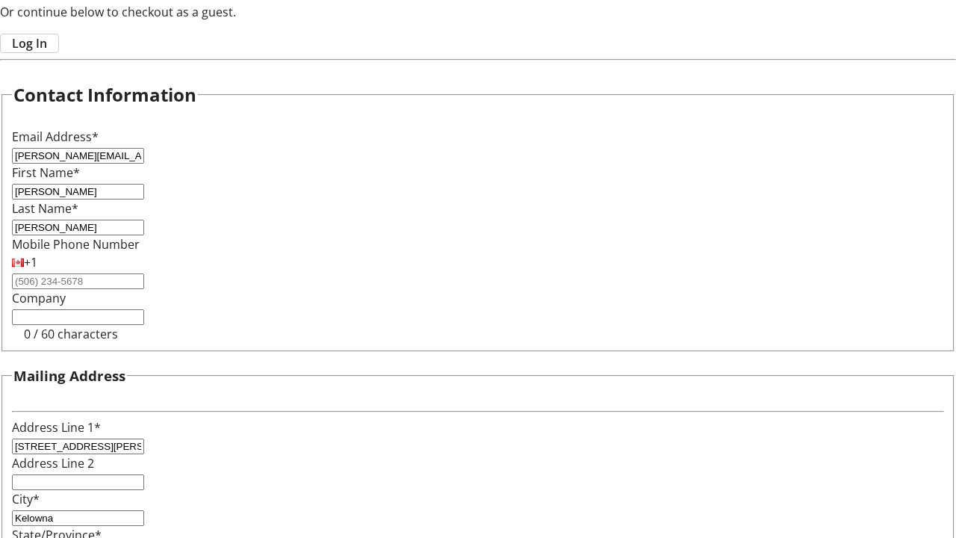  I want to click on label: Company, so click(39, 298).